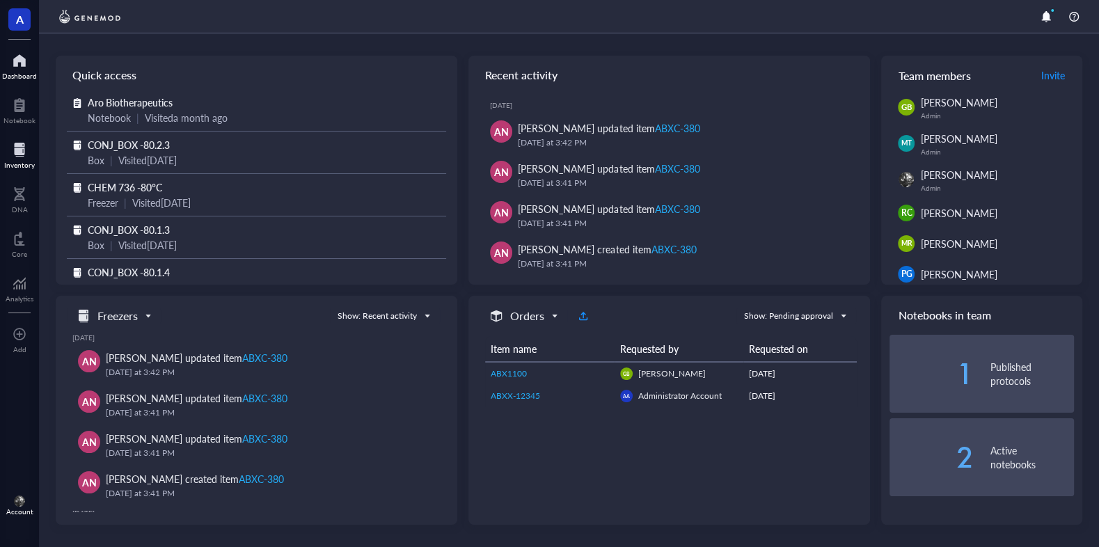 The height and width of the screenshot is (547, 1099). I want to click on span: ABX1100, so click(509, 373).